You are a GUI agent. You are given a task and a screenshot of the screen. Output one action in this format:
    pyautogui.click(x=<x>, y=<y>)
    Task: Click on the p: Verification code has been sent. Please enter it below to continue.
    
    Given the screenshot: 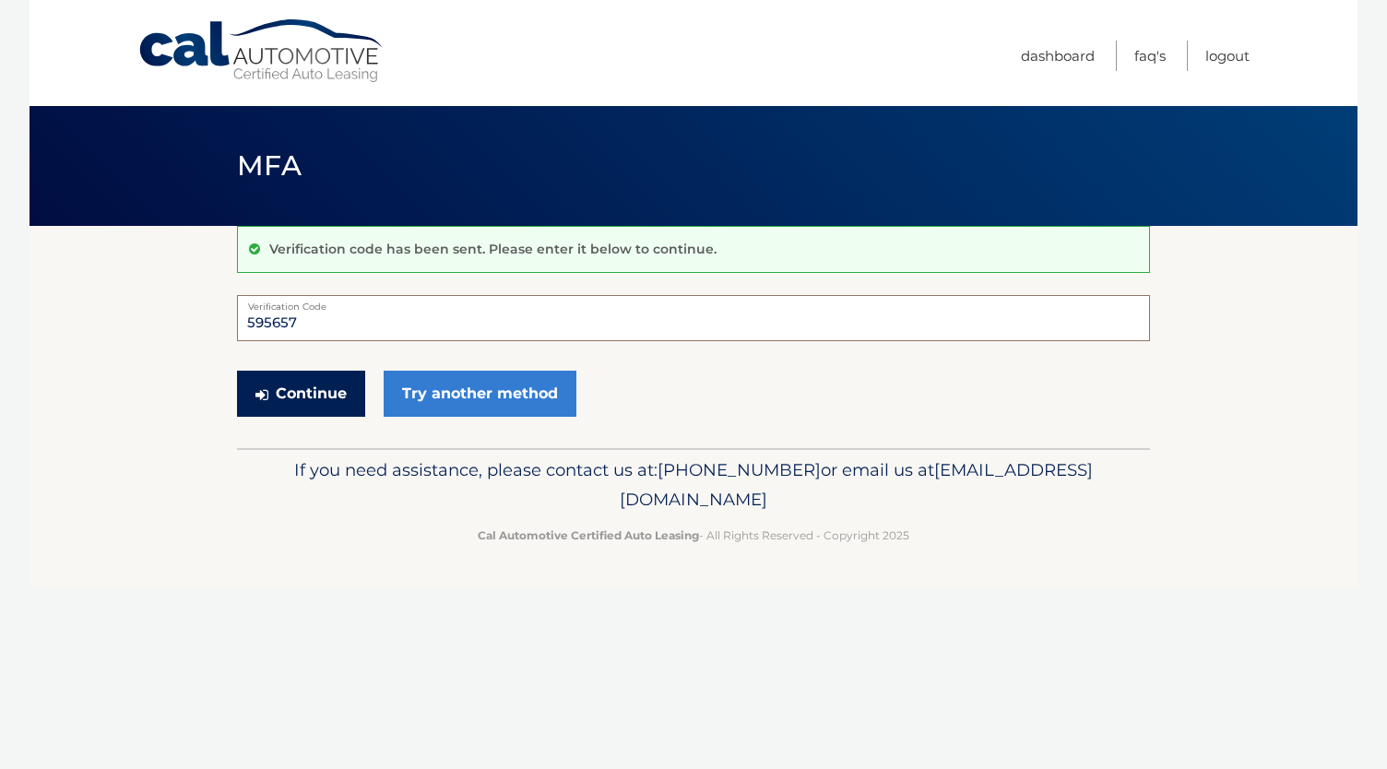 What is the action you would take?
    pyautogui.click(x=492, y=249)
    